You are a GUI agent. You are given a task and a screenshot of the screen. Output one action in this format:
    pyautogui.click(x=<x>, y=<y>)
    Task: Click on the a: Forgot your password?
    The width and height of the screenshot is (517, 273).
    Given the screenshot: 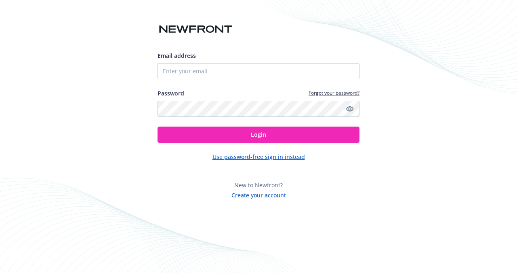 What is the action you would take?
    pyautogui.click(x=334, y=92)
    